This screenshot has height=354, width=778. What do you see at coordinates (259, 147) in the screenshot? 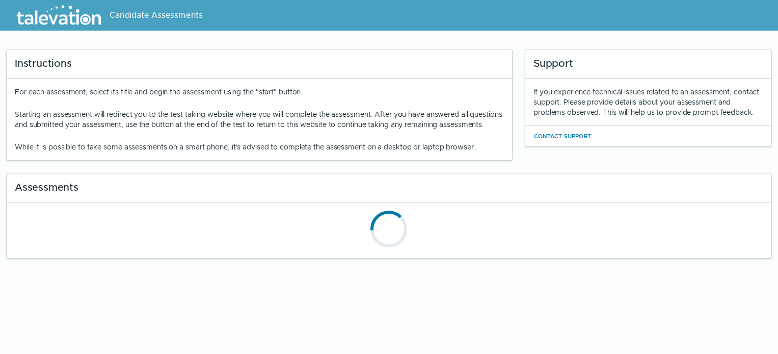
I see `p: While it is possible to take some assessments on a smart phone, it's advised to complete the asse...` at bounding box center [259, 147].